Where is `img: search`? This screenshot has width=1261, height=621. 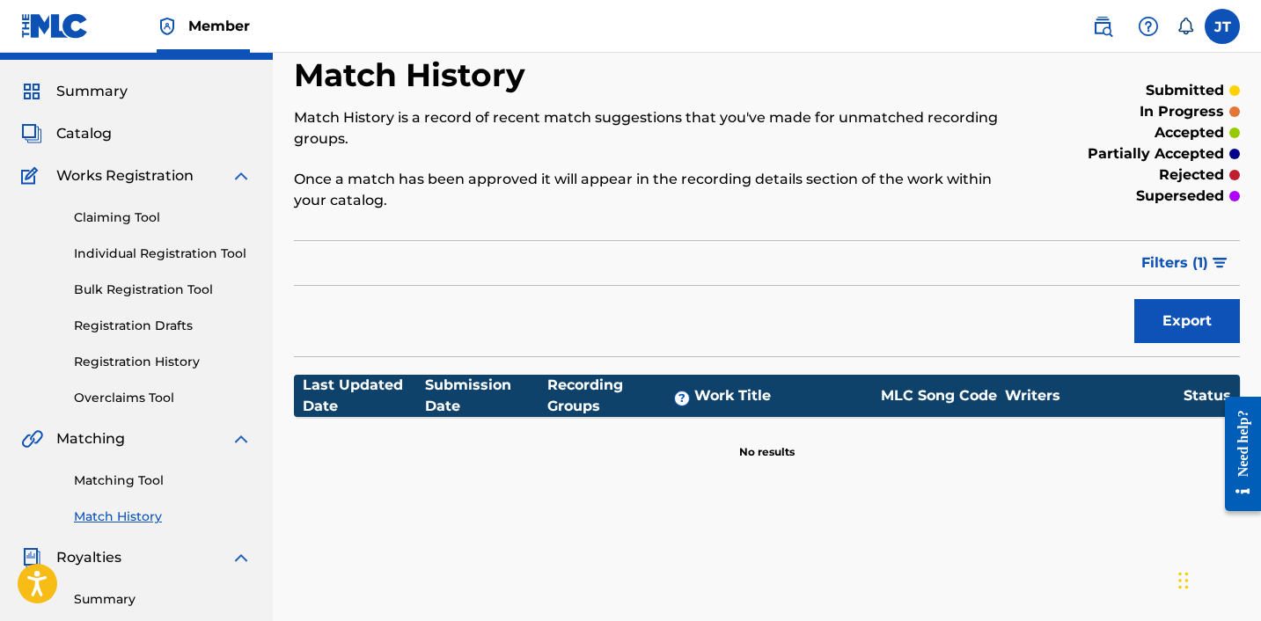
img: search is located at coordinates (1103, 26).